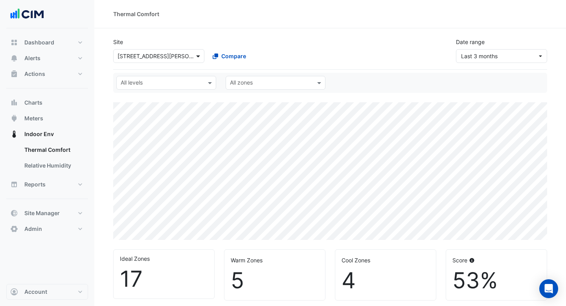 The width and height of the screenshot is (566, 306). I want to click on span: Actions, so click(35, 74).